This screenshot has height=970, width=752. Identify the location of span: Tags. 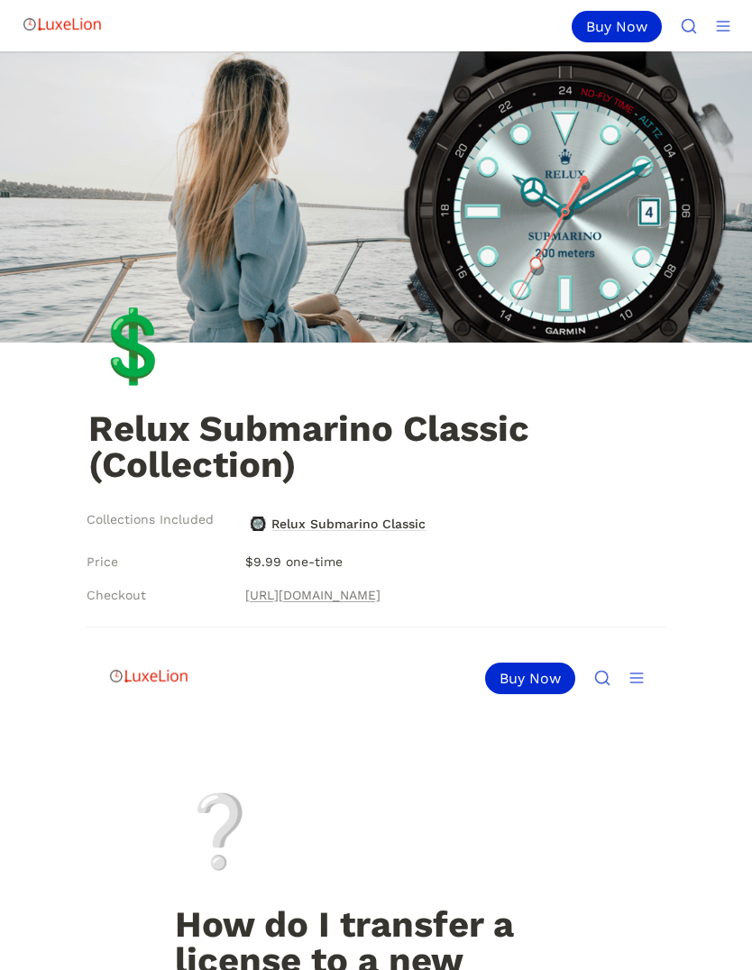
(99, 398).